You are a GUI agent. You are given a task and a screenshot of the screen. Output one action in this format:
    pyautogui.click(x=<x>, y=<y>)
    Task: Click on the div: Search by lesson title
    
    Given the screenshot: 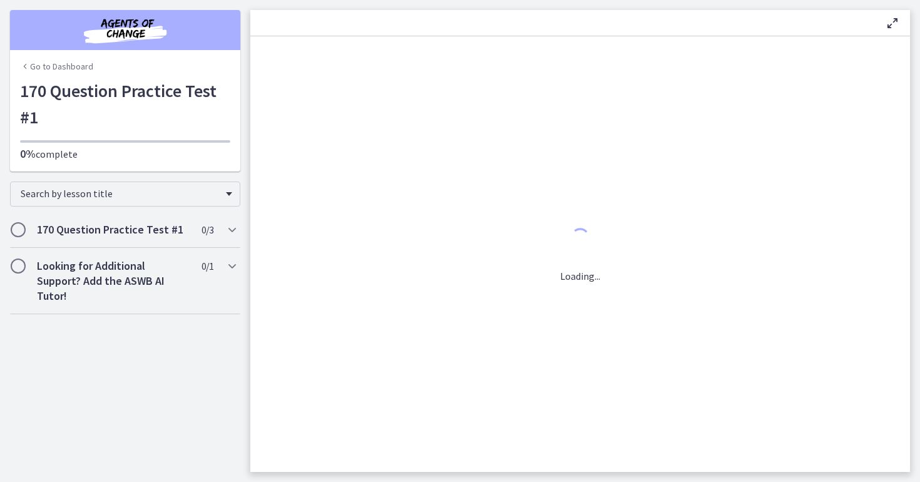 What is the action you would take?
    pyautogui.click(x=125, y=194)
    